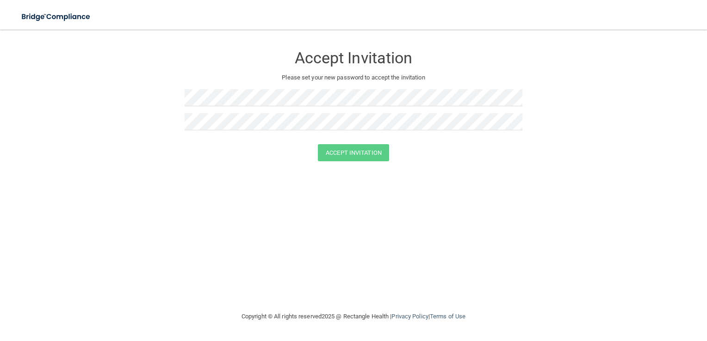  Describe the element at coordinates (353, 58) in the screenshot. I see `h3: Accept Invitation` at that location.